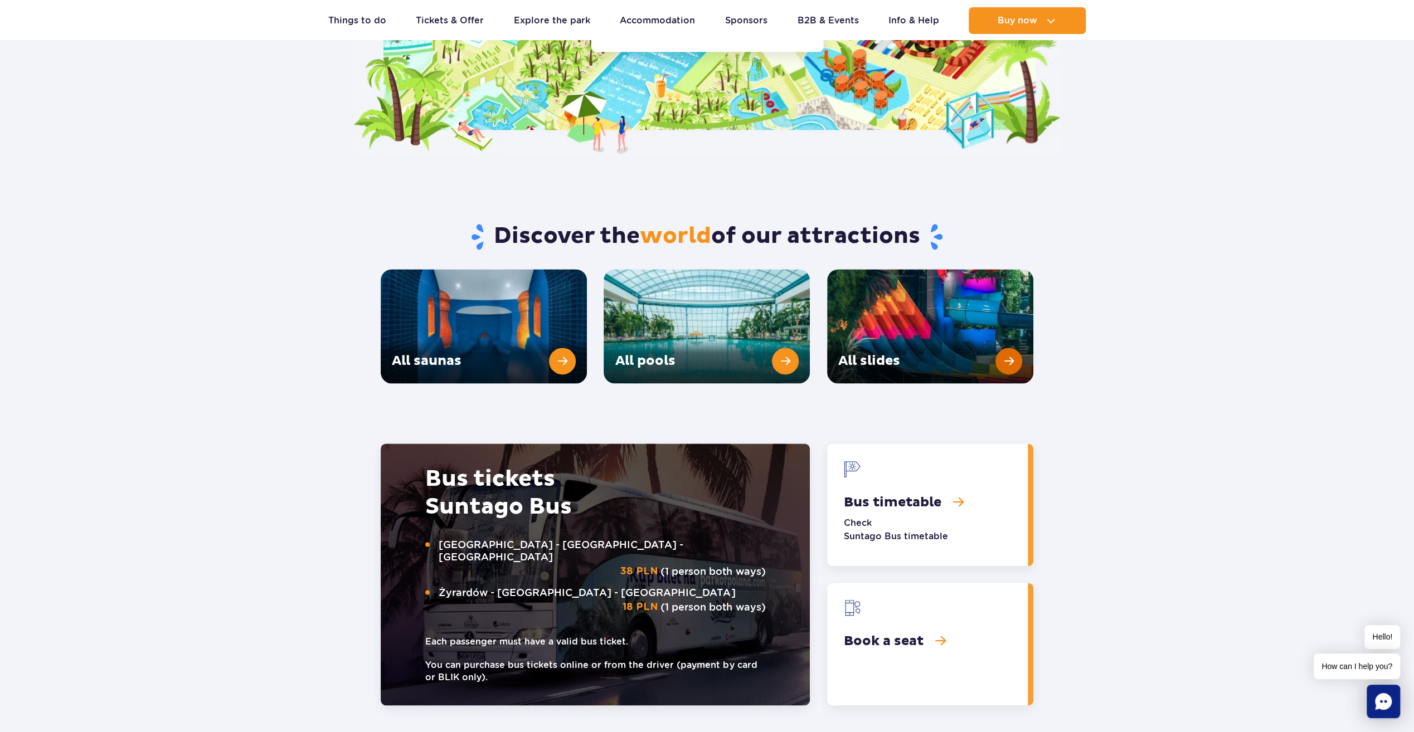 Image resolution: width=1414 pixels, height=732 pixels. I want to click on button: Buy now, so click(1027, 21).